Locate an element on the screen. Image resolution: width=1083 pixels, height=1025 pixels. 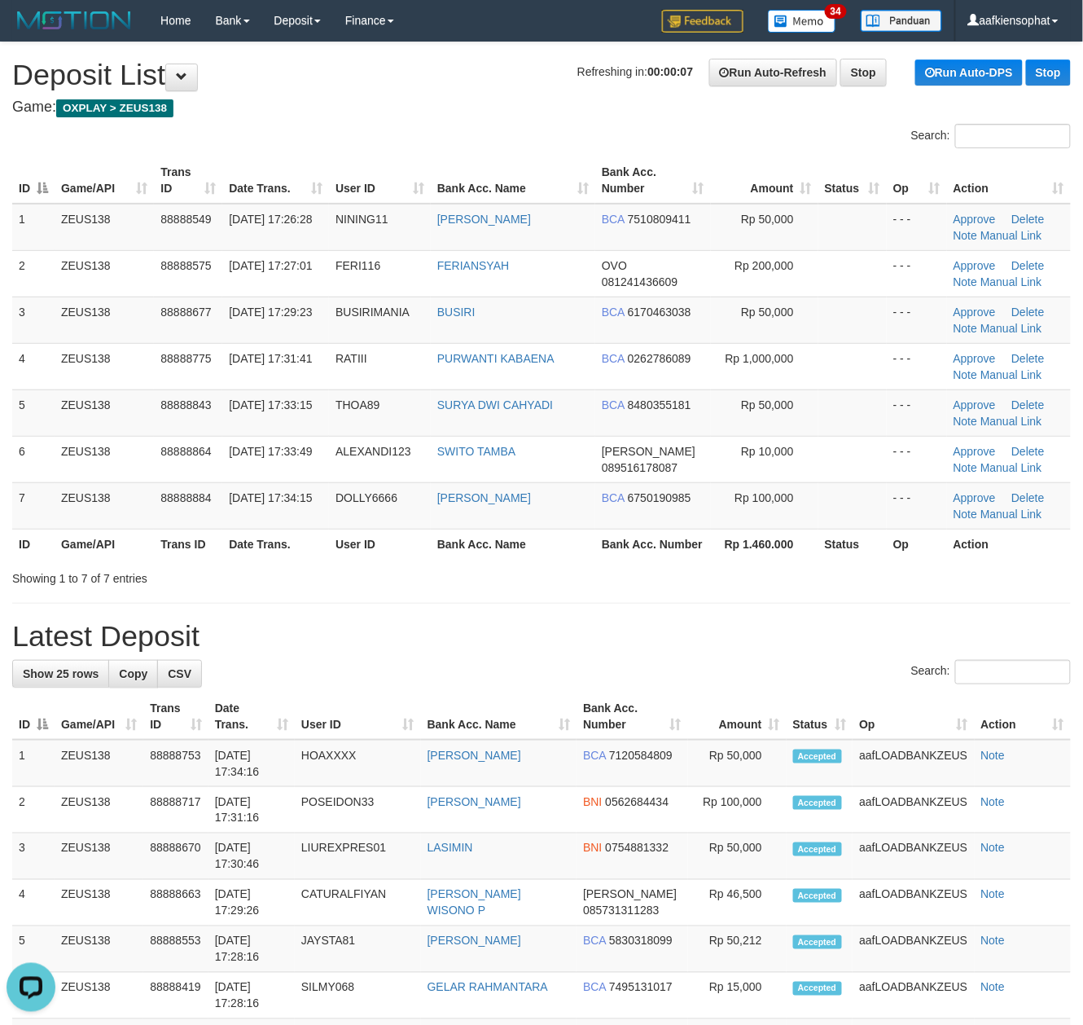
a: SURYA DWI CAHYADI is located at coordinates (495, 405).